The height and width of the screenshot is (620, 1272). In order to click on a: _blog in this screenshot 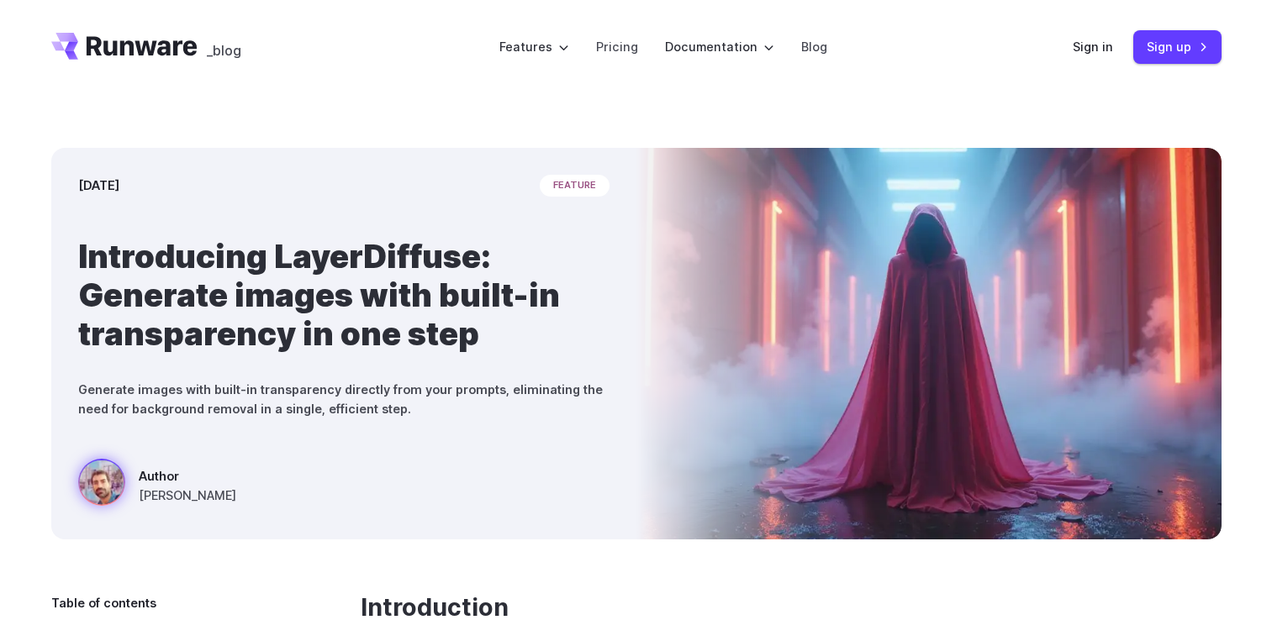, I will do `click(224, 46)`.